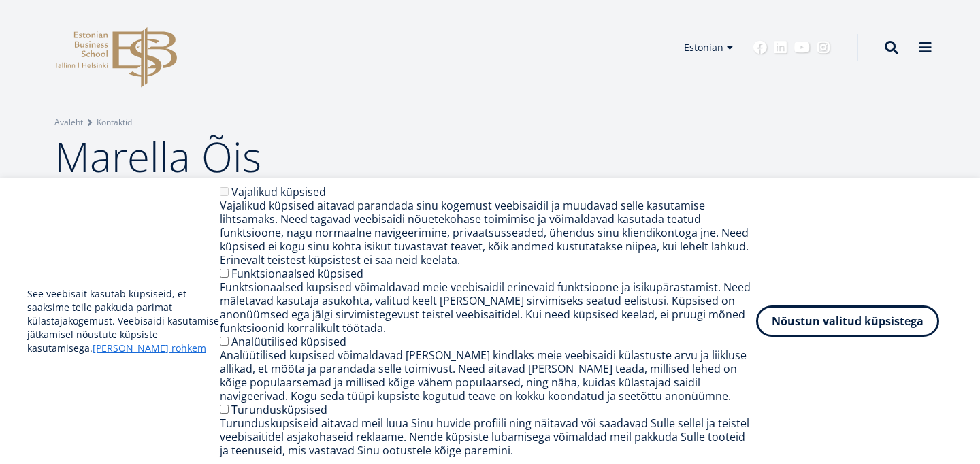 The height and width of the screenshot is (464, 980). Describe the element at coordinates (760, 48) in the screenshot. I see `a: Facebook` at that location.